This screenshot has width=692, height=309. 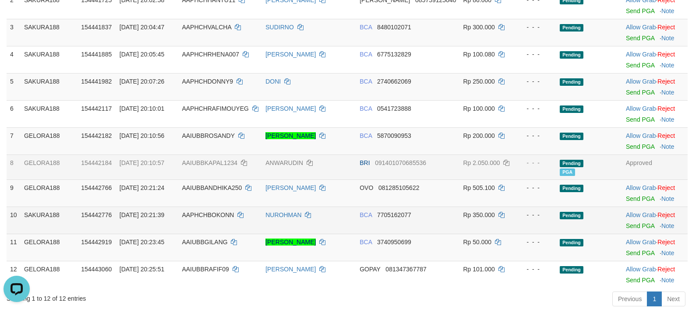 What do you see at coordinates (630, 299) in the screenshot?
I see `a: Previous` at bounding box center [630, 299].